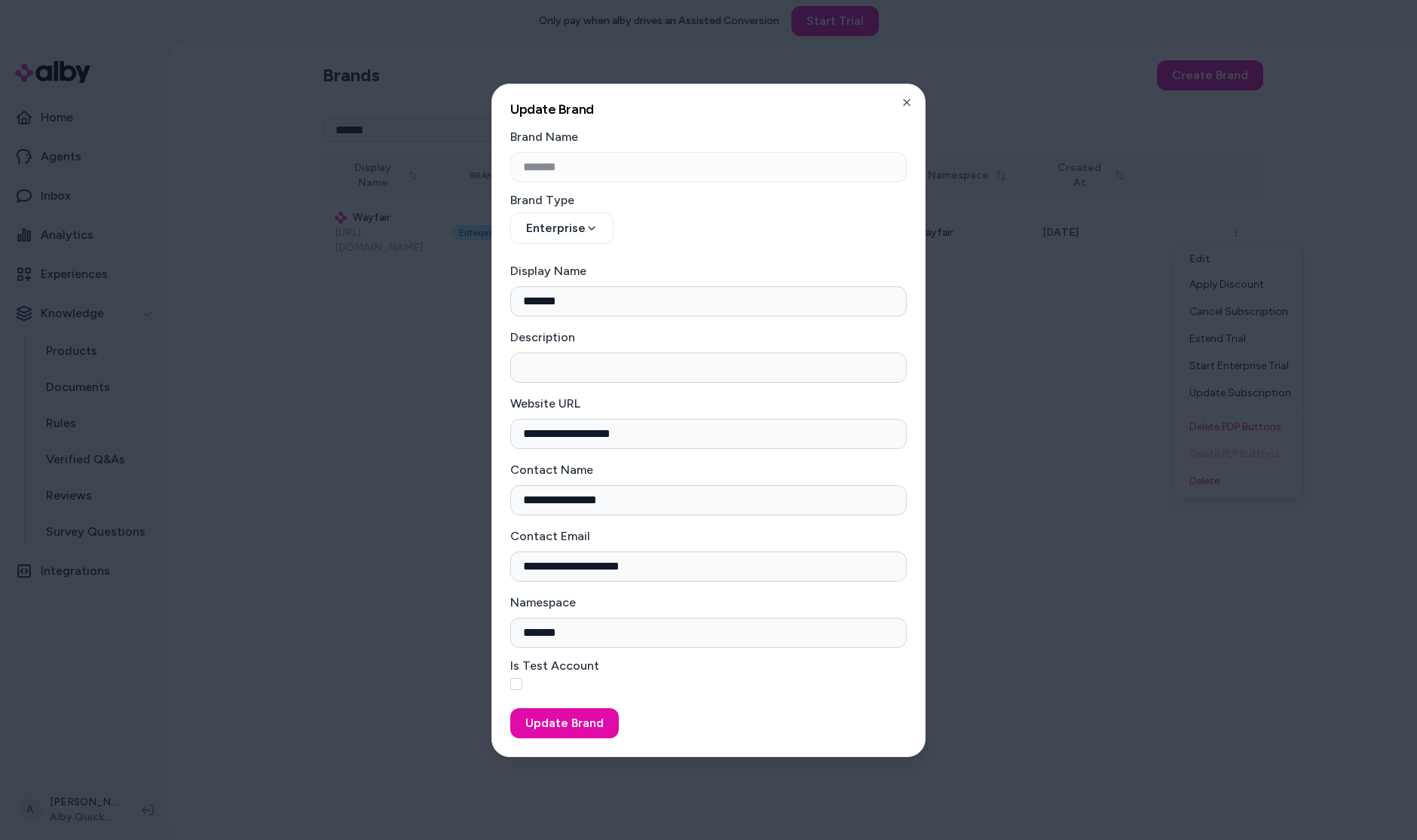 Image resolution: width=1417 pixels, height=840 pixels. What do you see at coordinates (542, 337) in the screenshot?
I see `label: Description` at bounding box center [542, 337].